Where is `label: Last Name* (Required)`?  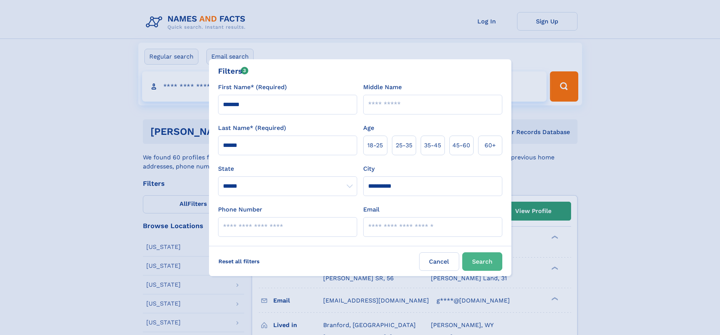 label: Last Name* (Required) is located at coordinates (252, 128).